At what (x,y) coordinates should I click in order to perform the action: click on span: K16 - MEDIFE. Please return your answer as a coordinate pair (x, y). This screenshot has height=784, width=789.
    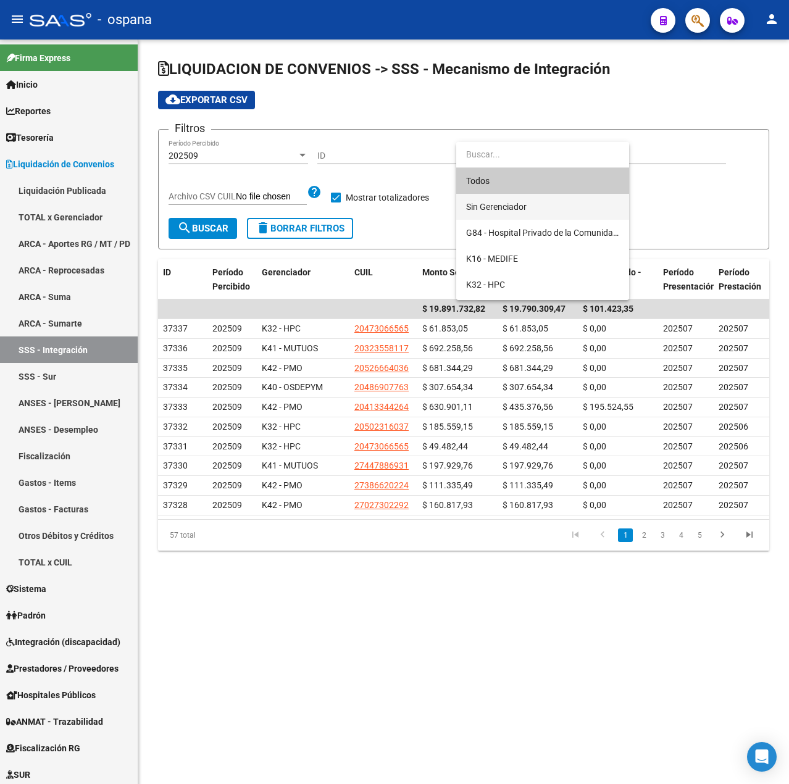
    Looking at the image, I should click on (492, 259).